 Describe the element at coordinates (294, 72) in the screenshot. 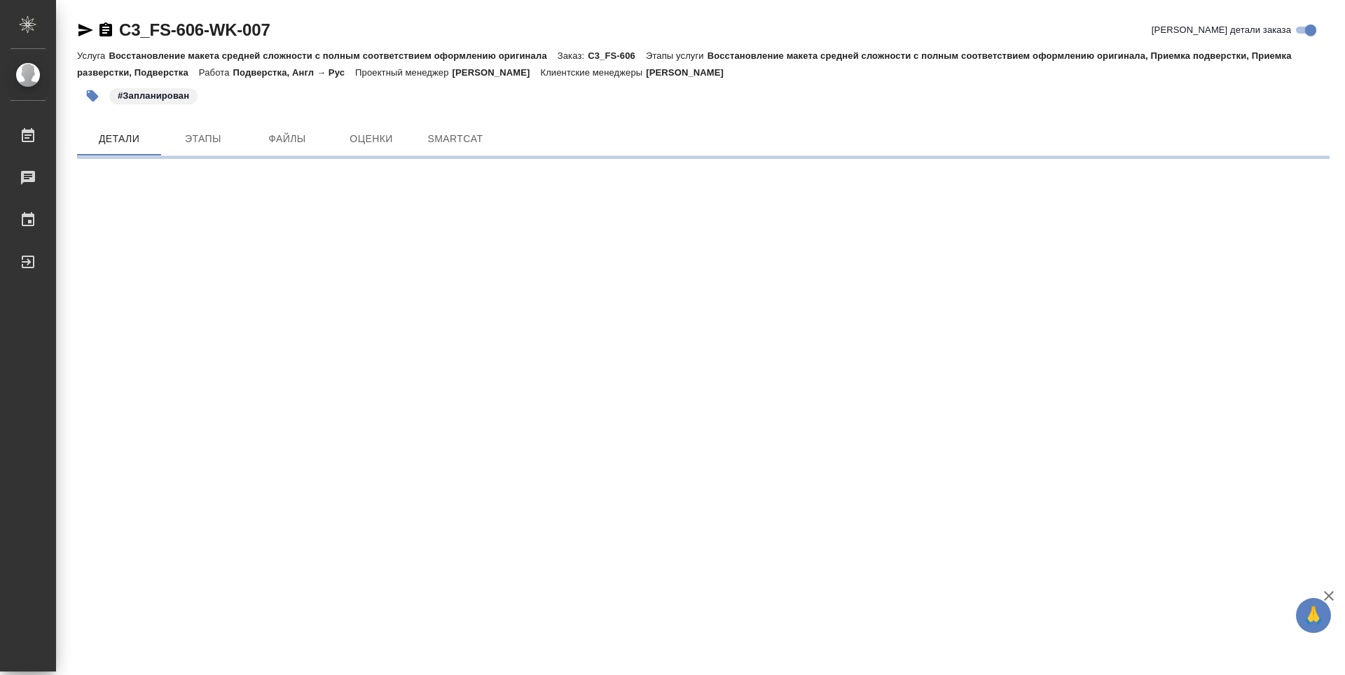

I see `p: Подверстка, Англ → Рус` at that location.